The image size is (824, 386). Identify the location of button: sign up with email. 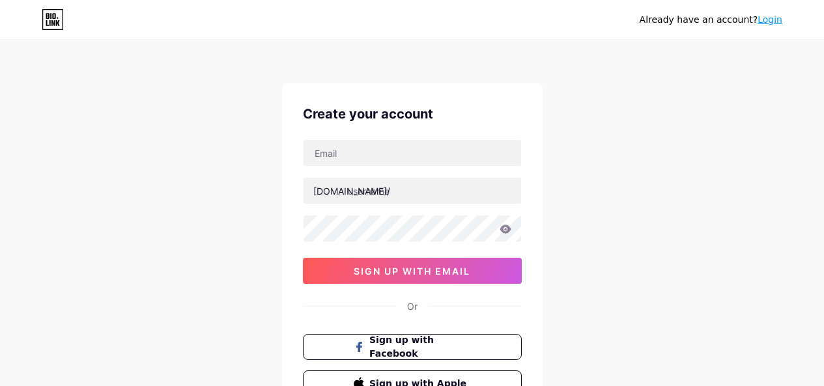
(412, 271).